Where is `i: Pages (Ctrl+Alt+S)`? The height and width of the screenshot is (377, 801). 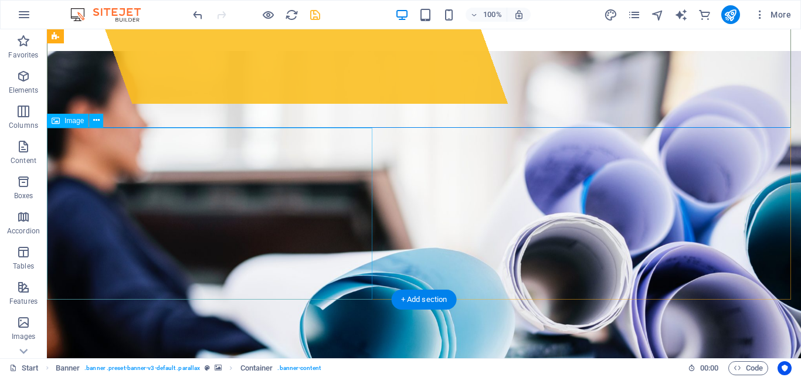
i: Pages (Ctrl+Alt+S) is located at coordinates (634, 15).